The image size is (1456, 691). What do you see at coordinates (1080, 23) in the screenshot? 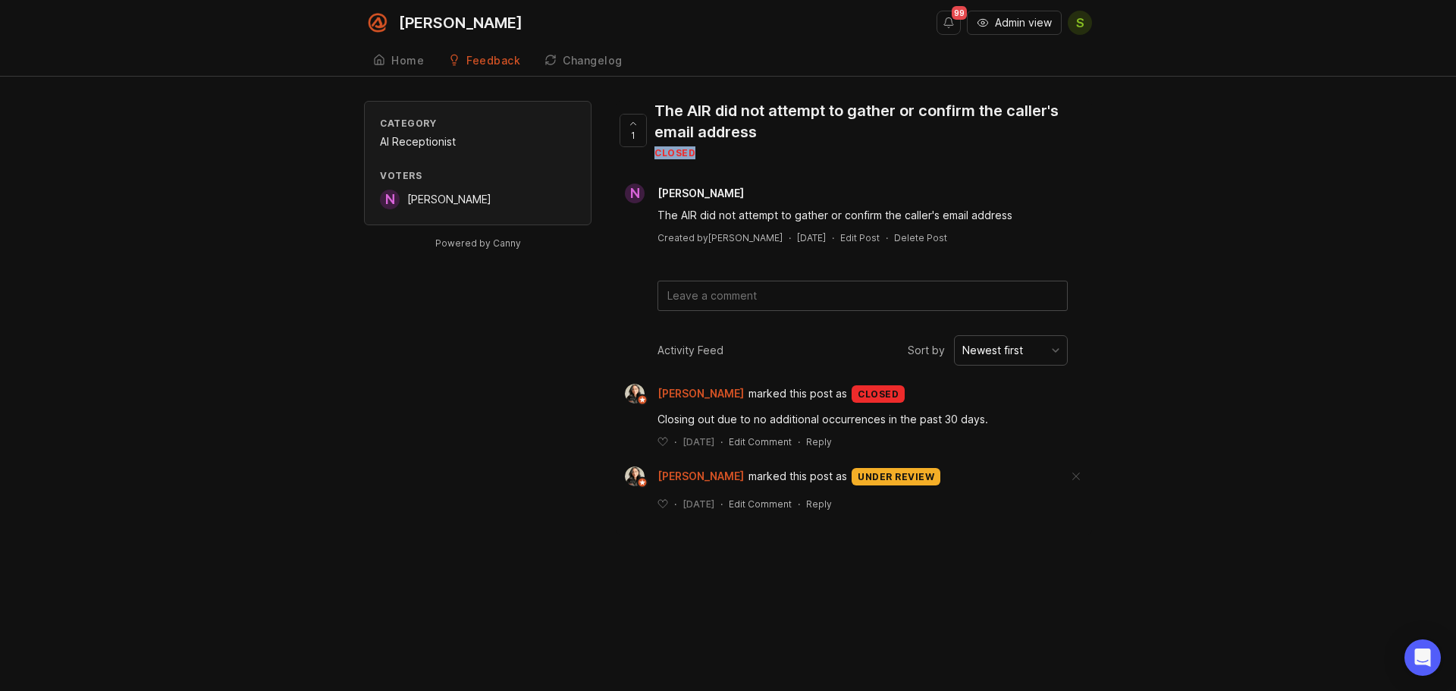
I see `button: S` at bounding box center [1080, 23].